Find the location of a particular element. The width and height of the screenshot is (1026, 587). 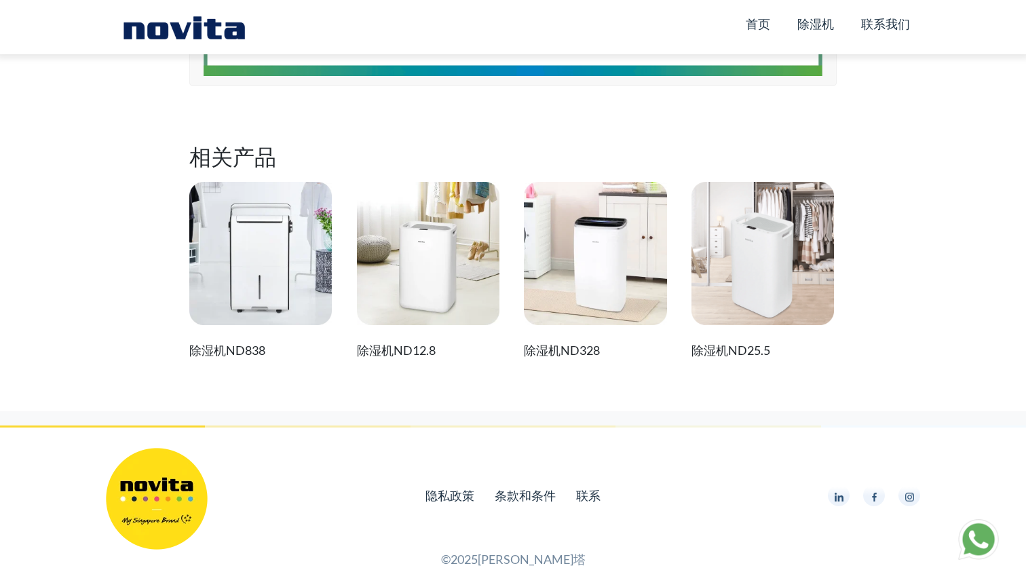

img: 诺维塔 is located at coordinates (184, 27).